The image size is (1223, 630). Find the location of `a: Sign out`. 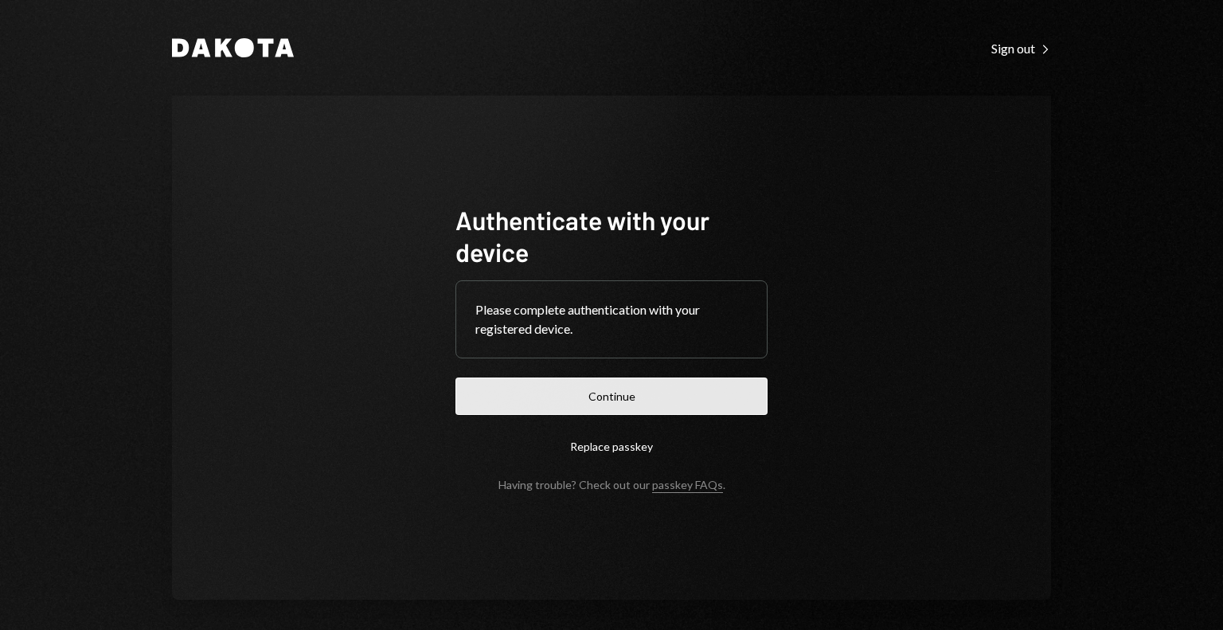

a: Sign out is located at coordinates (1021, 48).